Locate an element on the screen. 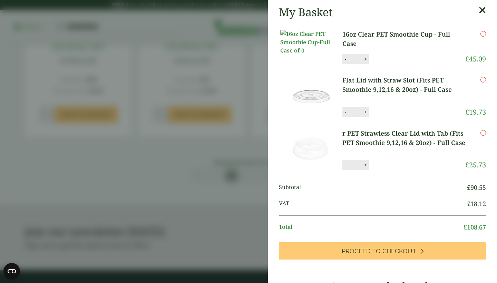 The height and width of the screenshot is (283, 497). bdi: 19.73 is located at coordinates (476, 112).